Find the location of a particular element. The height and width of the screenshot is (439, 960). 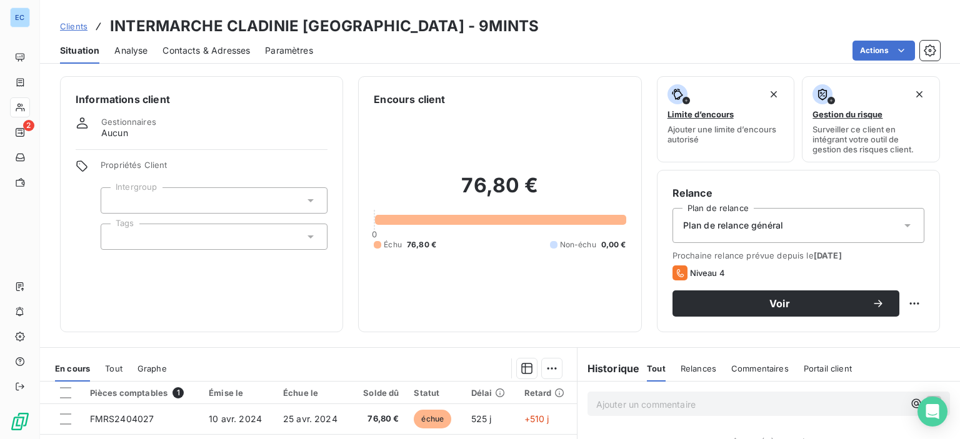

span: 25 avr. 2024 is located at coordinates (310, 419).